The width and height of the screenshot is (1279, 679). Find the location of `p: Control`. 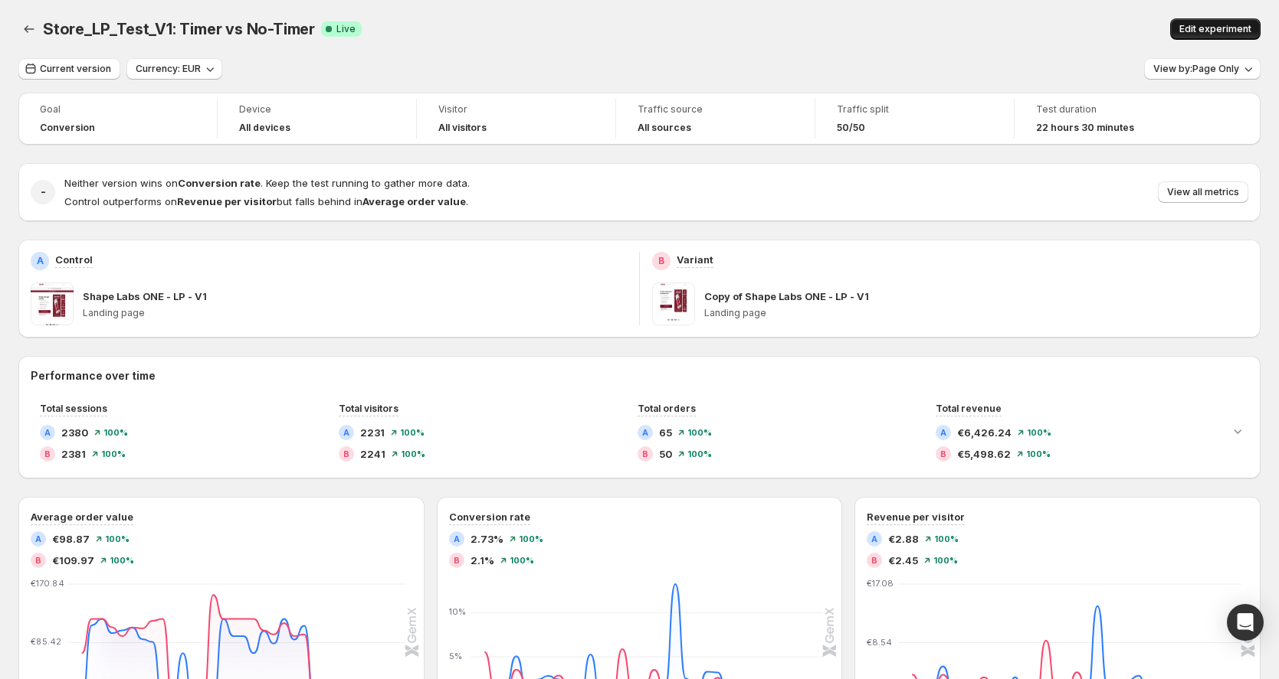

p: Control is located at coordinates (74, 260).